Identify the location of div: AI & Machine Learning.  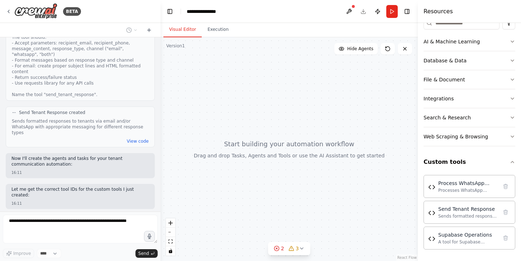
(452, 42).